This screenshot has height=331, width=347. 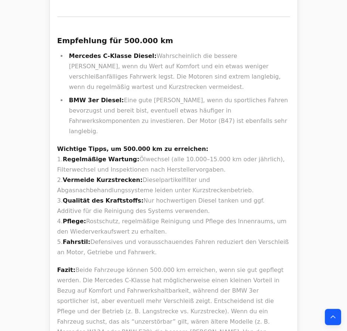 I want to click on strong: Pflege:, so click(x=74, y=221).